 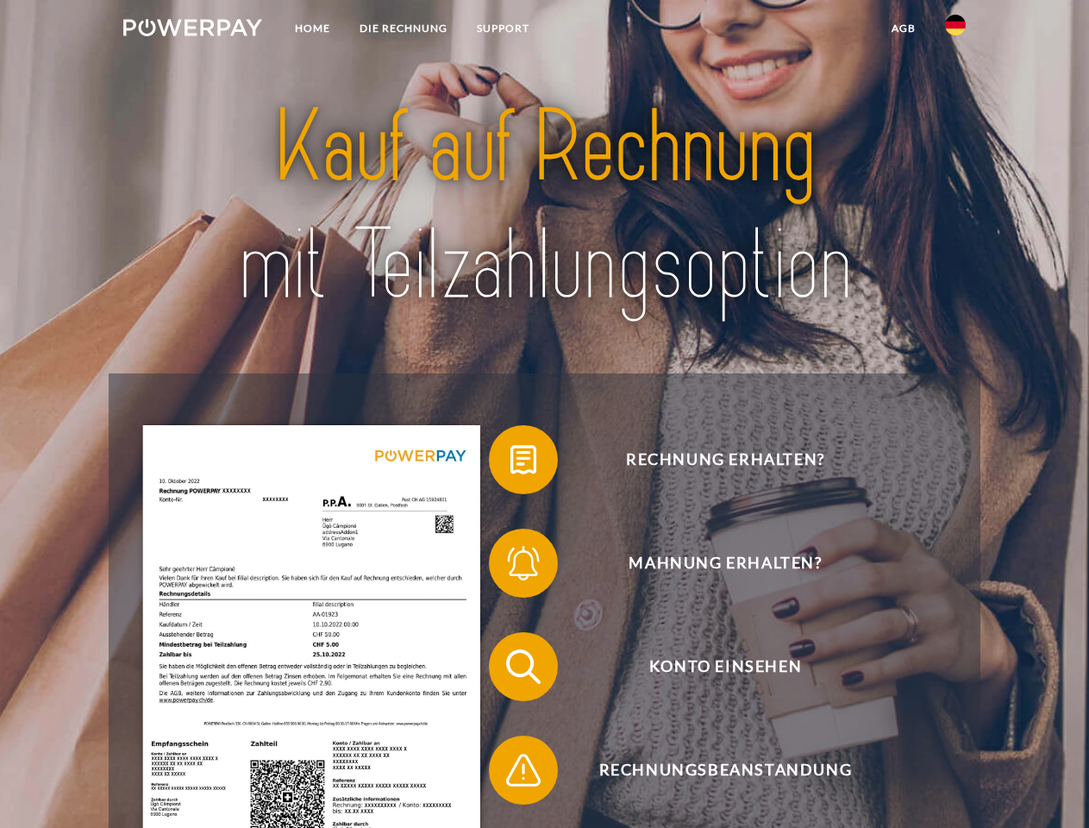 I want to click on a: Konto einsehen, so click(x=713, y=667).